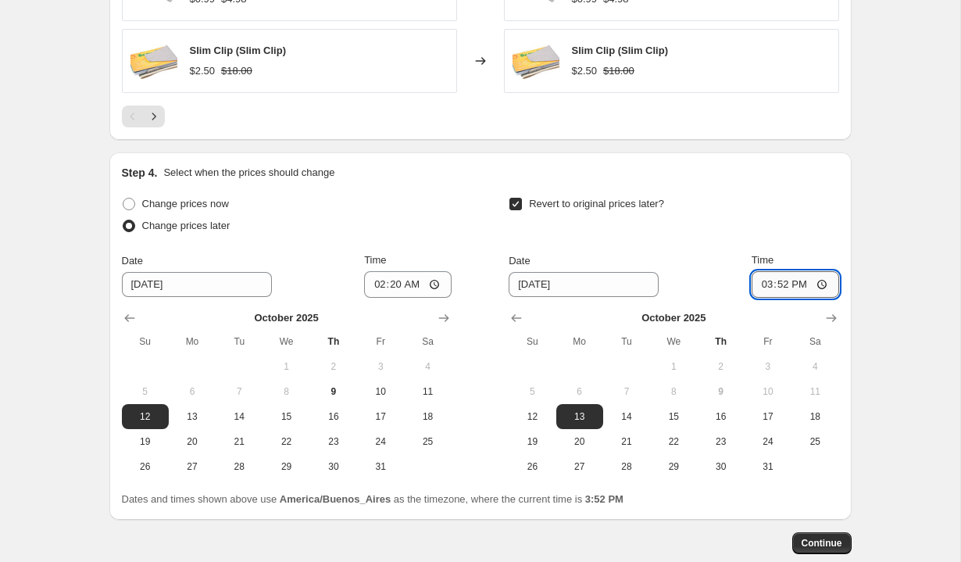 The width and height of the screenshot is (961, 562). Describe the element at coordinates (815, 442) in the screenshot. I see `button: Saturday October 25 2025` at that location.